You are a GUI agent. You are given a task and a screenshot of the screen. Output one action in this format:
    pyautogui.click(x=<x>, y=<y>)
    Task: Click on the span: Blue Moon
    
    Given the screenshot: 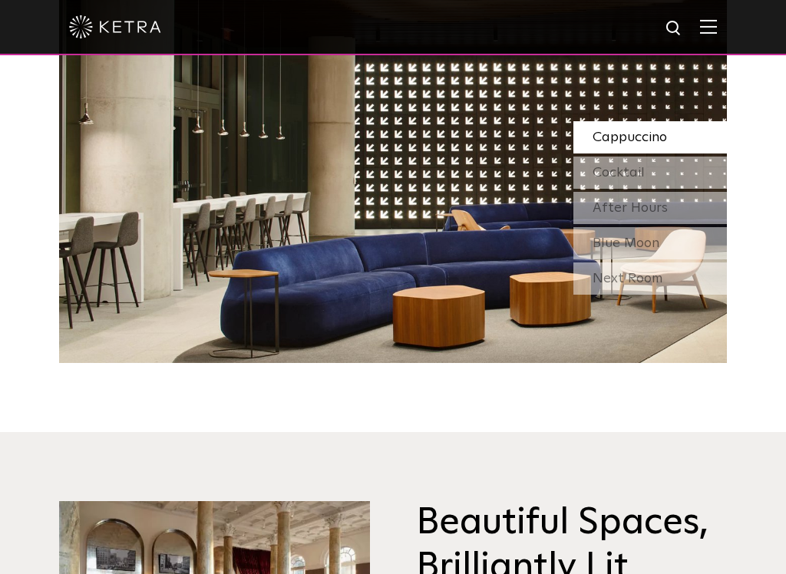 What is the action you would take?
    pyautogui.click(x=626, y=243)
    